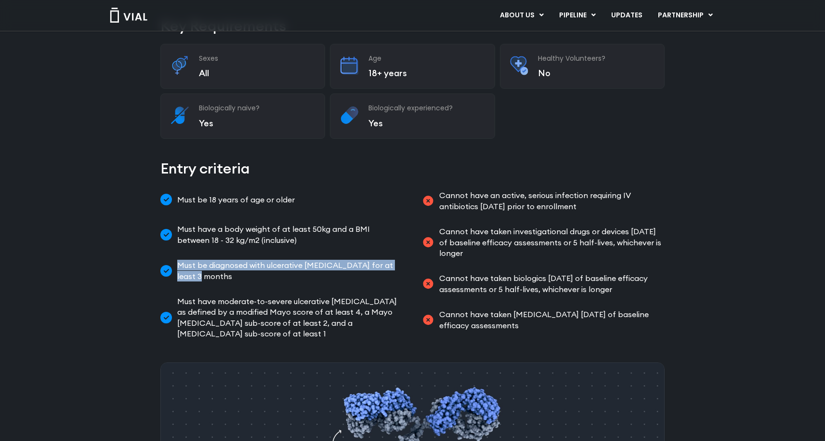 The image size is (825, 441). I want to click on span: Must have a body weight of at least 50kg and a BMI between 18 - 32 kg/m2 (inclusive), so click(289, 234).